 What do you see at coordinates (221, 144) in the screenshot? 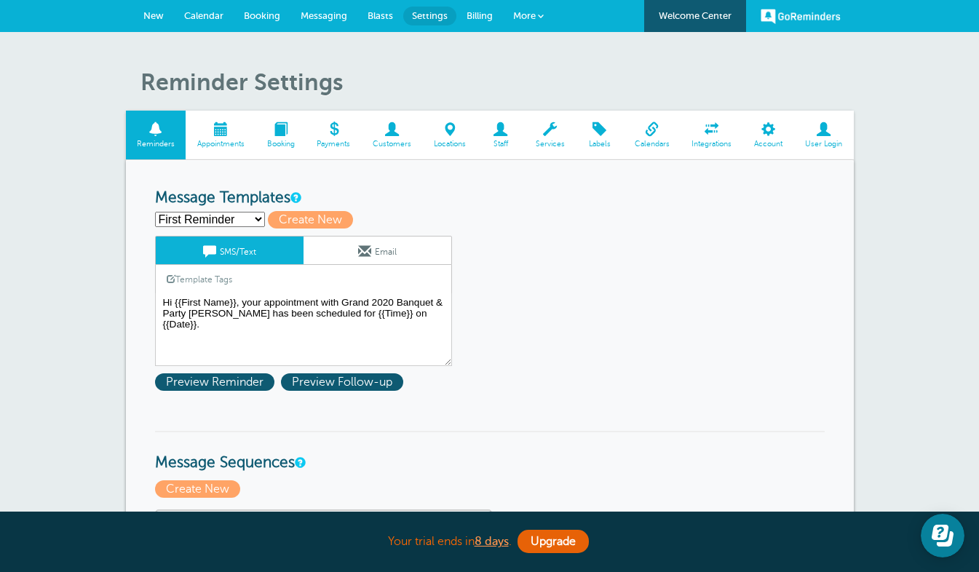
I see `span: Appointments` at bounding box center [221, 144].